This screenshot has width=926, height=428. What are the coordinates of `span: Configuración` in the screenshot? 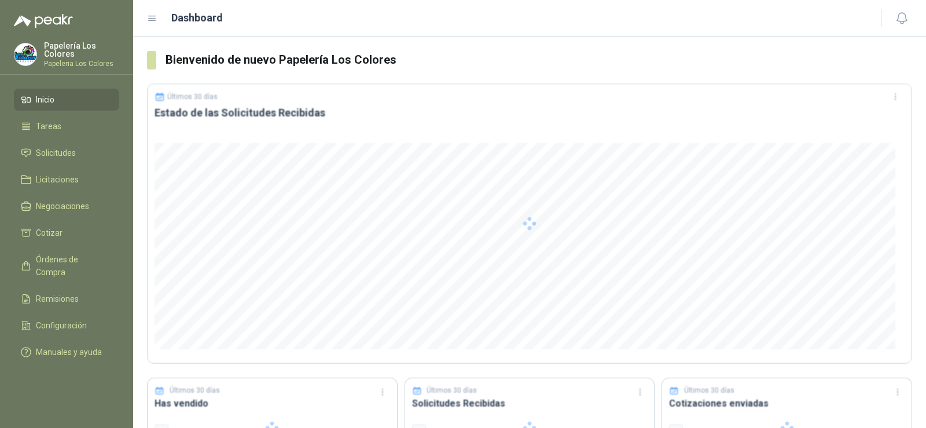 It's located at (61, 325).